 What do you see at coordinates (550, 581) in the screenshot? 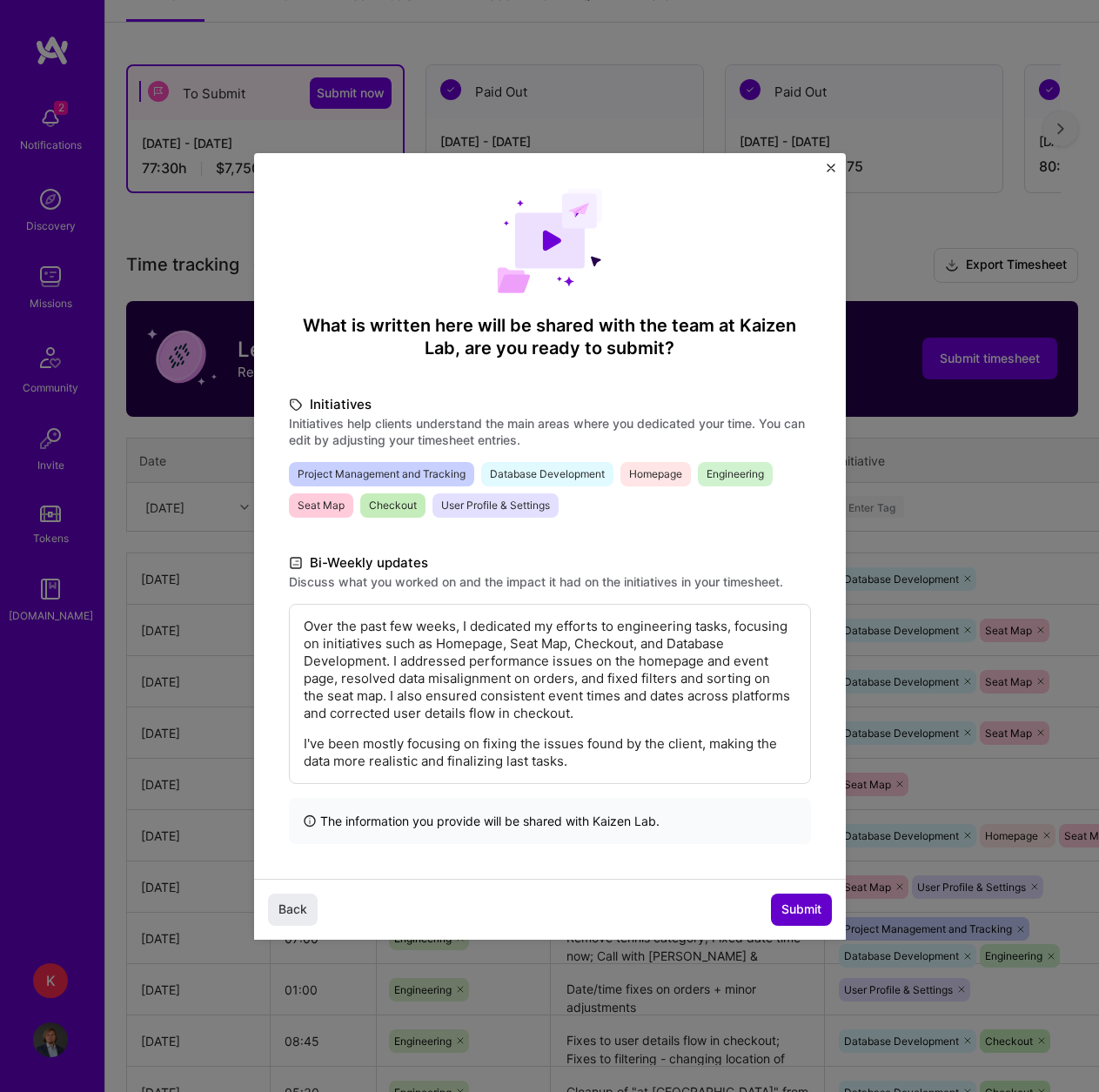
I see `label: Discuss what you worked on and the impact it had on the initiatives in your timesheet.` at bounding box center [550, 581].